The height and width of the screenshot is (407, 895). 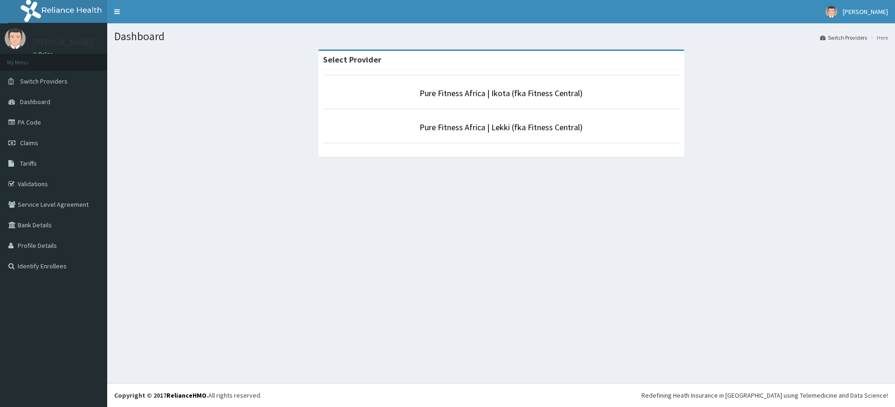 I want to click on footer: All rights reserved., so click(x=501, y=395).